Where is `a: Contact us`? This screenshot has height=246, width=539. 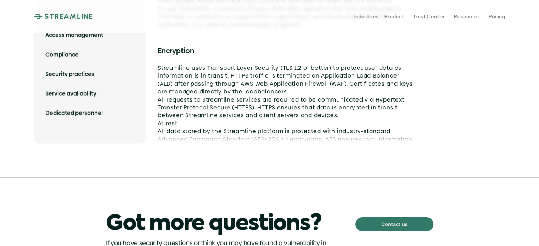
a: Contact us is located at coordinates (394, 225).